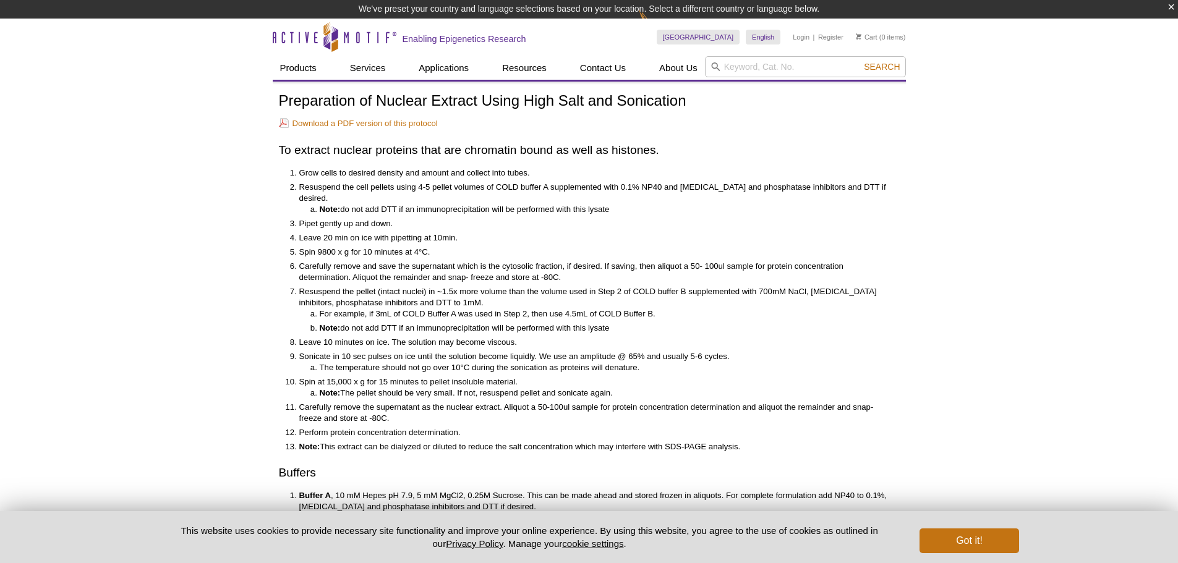 The image size is (1178, 563). Describe the element at coordinates (589, 150) in the screenshot. I see `h2: To extract nuclear proteins that are chromatin bound as well as histones.` at that location.